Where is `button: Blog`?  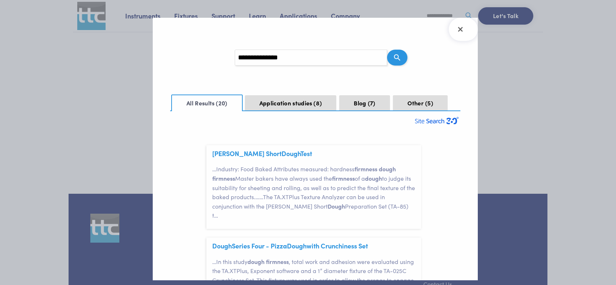 button: Blog is located at coordinates (364, 103).